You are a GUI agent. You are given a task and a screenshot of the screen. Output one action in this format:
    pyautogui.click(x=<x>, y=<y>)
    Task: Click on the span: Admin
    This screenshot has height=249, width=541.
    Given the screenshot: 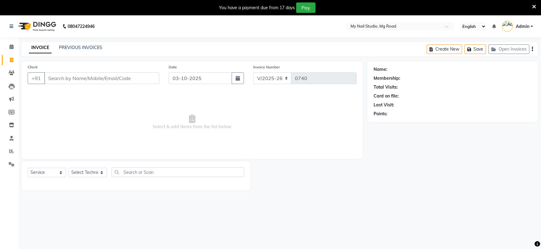 What is the action you would take?
    pyautogui.click(x=522, y=26)
    